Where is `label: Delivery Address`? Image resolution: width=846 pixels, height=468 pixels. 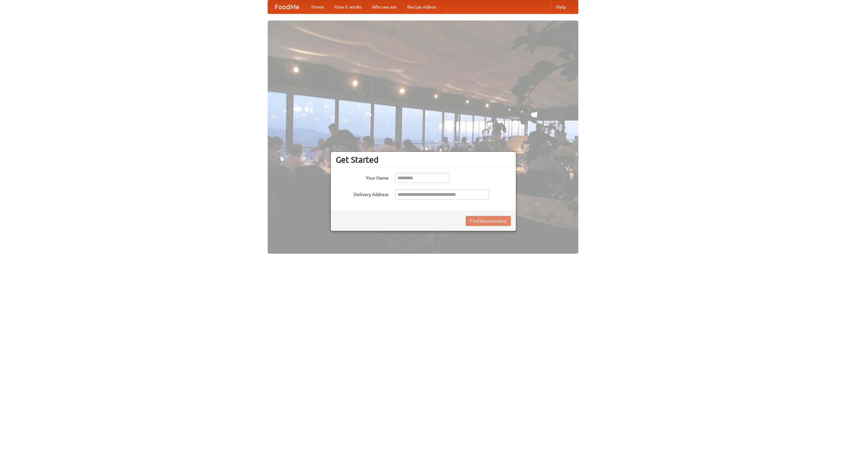
label: Delivery Address is located at coordinates (362, 193).